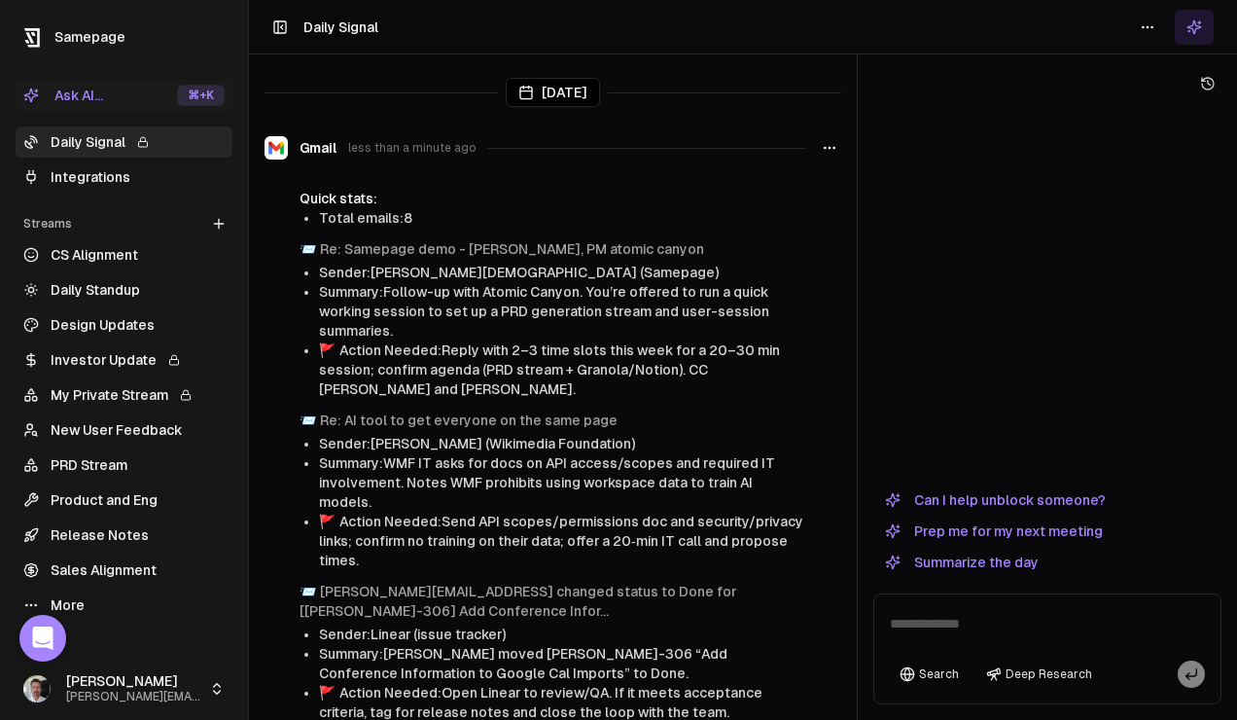 The height and width of the screenshot is (720, 1237). I want to click on img: _image, so click(37, 688).